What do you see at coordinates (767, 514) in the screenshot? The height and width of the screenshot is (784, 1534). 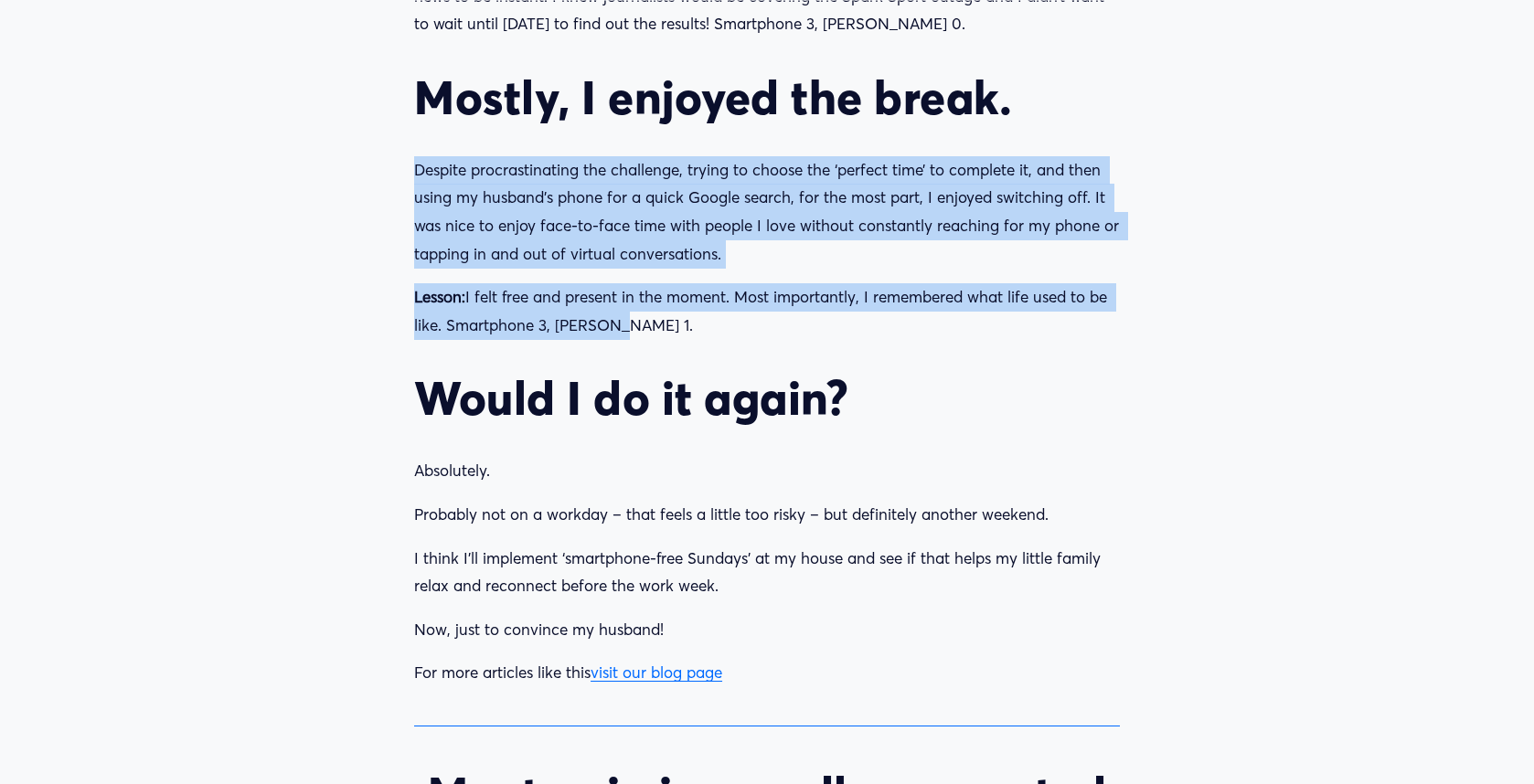 I see `p: Probably not on a workday – that feels a little too risky – but definitely another weekend.` at bounding box center [767, 514].